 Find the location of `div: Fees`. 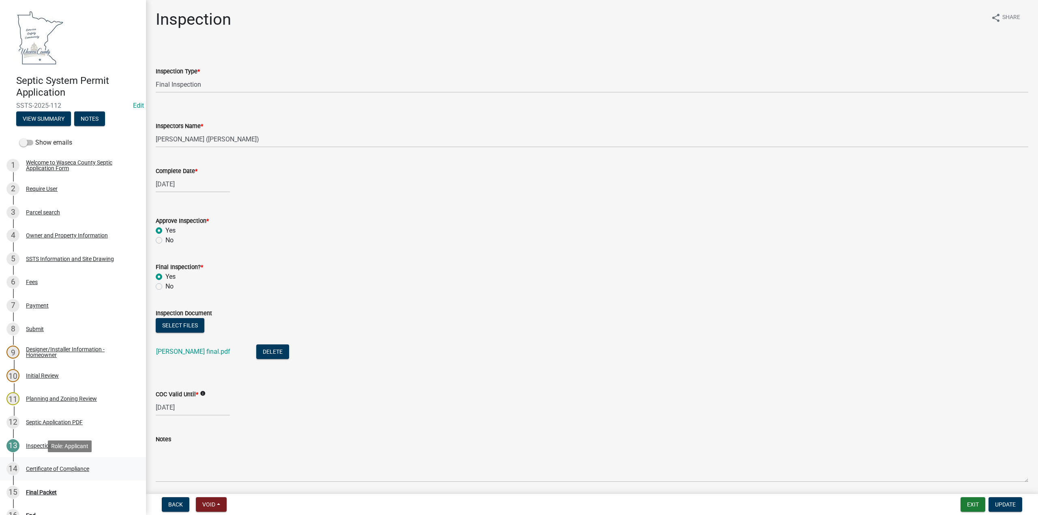

div: Fees is located at coordinates (32, 282).